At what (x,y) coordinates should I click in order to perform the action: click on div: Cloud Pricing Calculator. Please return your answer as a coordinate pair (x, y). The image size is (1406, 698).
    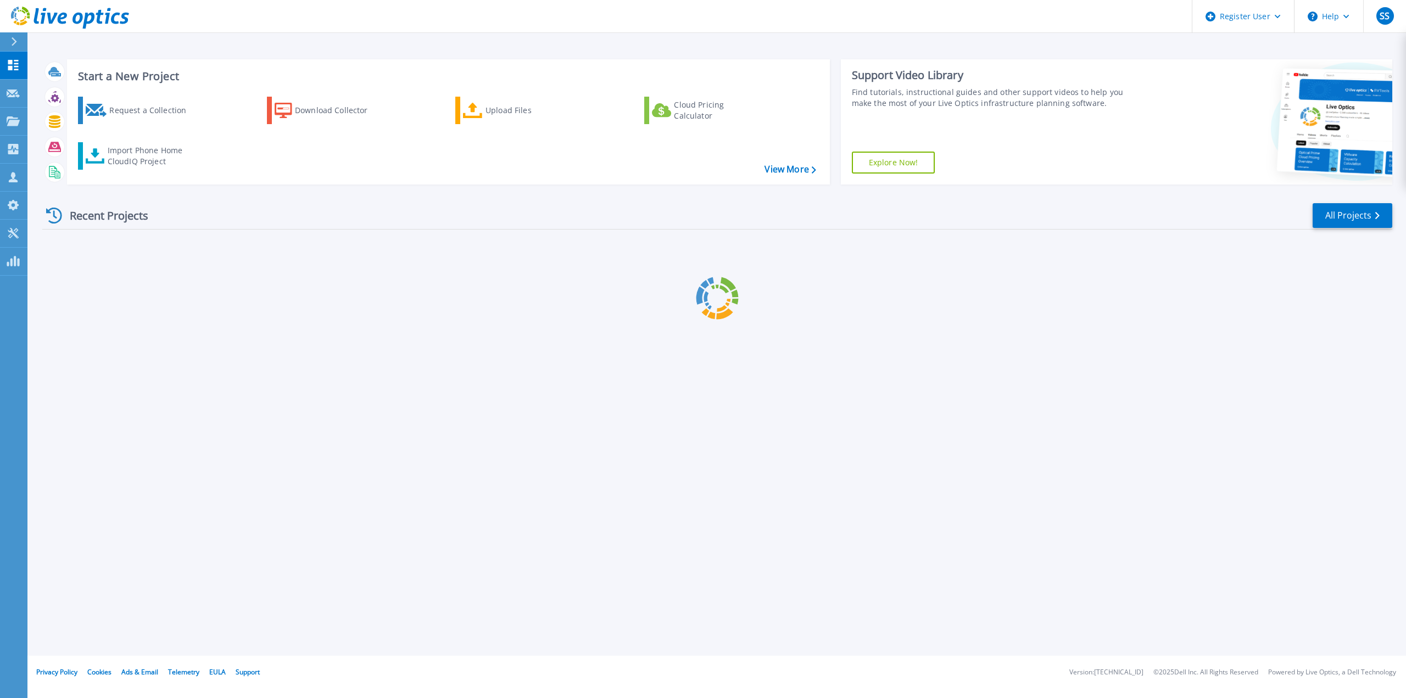
    Looking at the image, I should click on (718, 110).